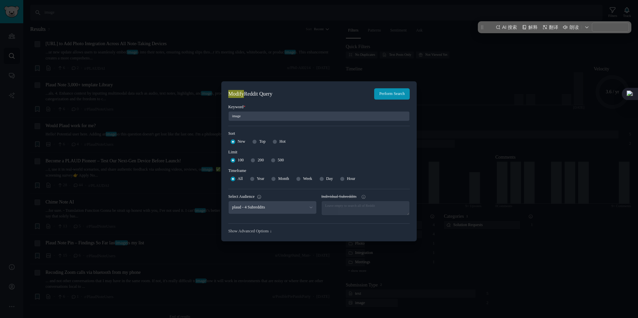  What do you see at coordinates (319, 134) in the screenshot?
I see `label: Sort` at bounding box center [319, 134].